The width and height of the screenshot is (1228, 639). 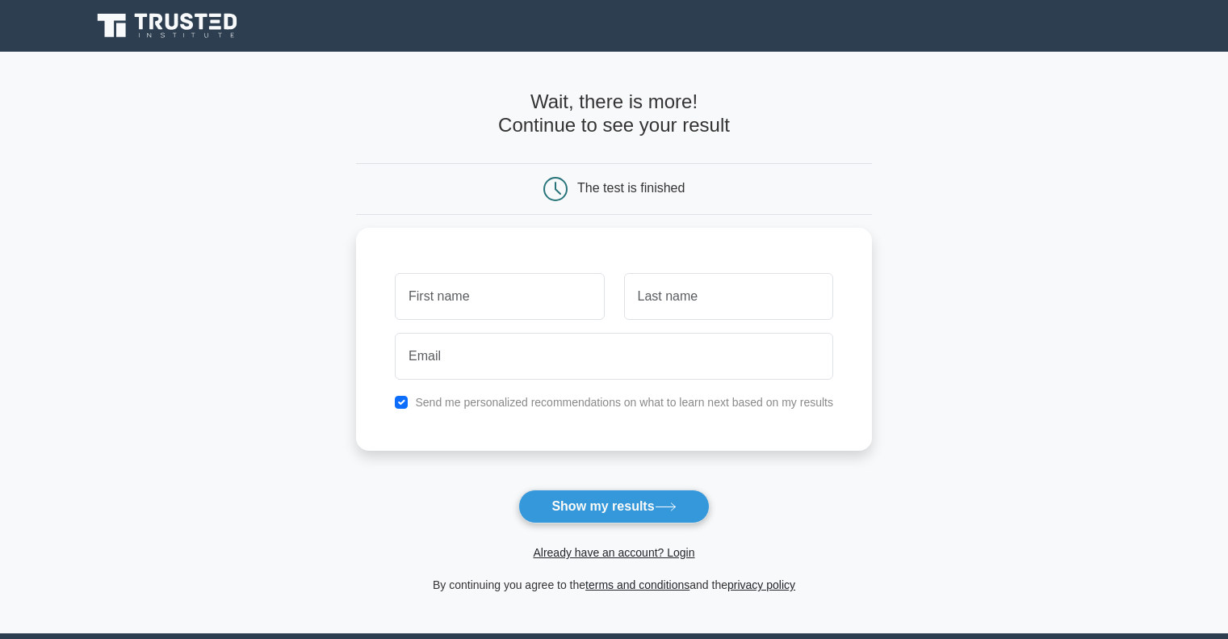 I want to click on input: First name, so click(x=499, y=296).